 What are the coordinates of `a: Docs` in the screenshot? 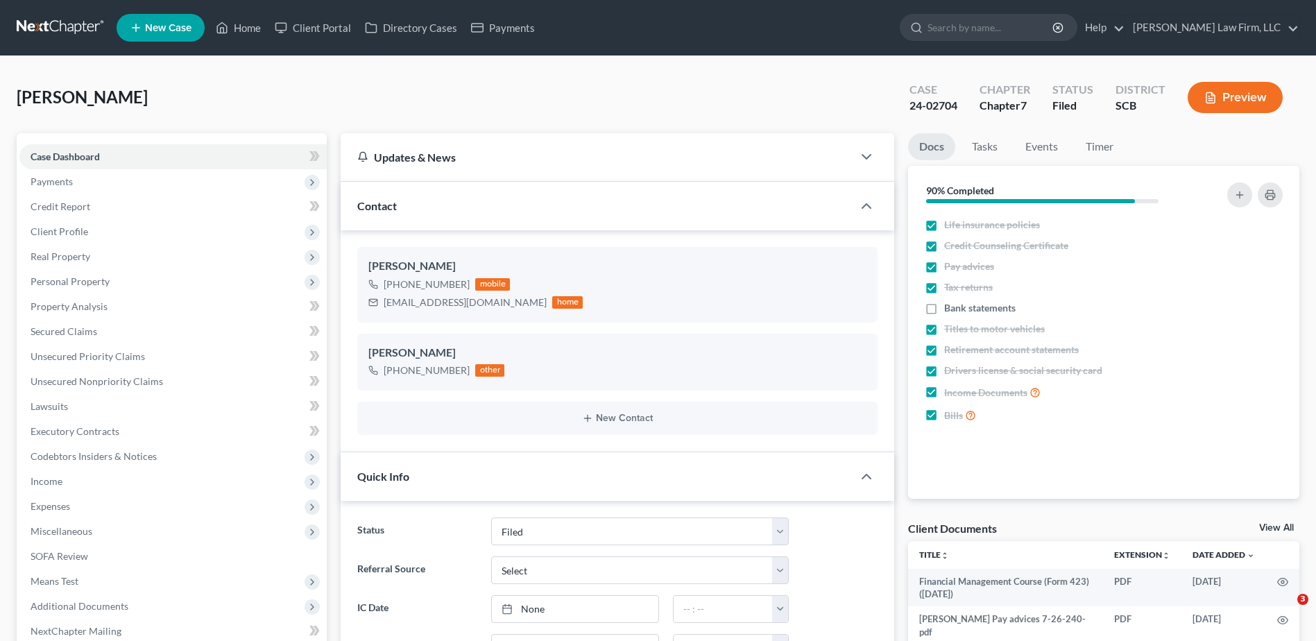 It's located at (931, 146).